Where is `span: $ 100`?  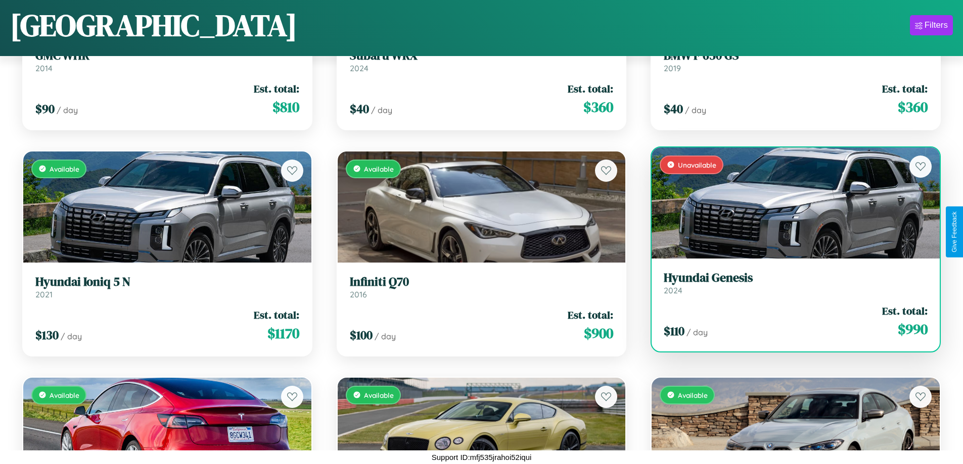
span: $ 100 is located at coordinates (361, 335).